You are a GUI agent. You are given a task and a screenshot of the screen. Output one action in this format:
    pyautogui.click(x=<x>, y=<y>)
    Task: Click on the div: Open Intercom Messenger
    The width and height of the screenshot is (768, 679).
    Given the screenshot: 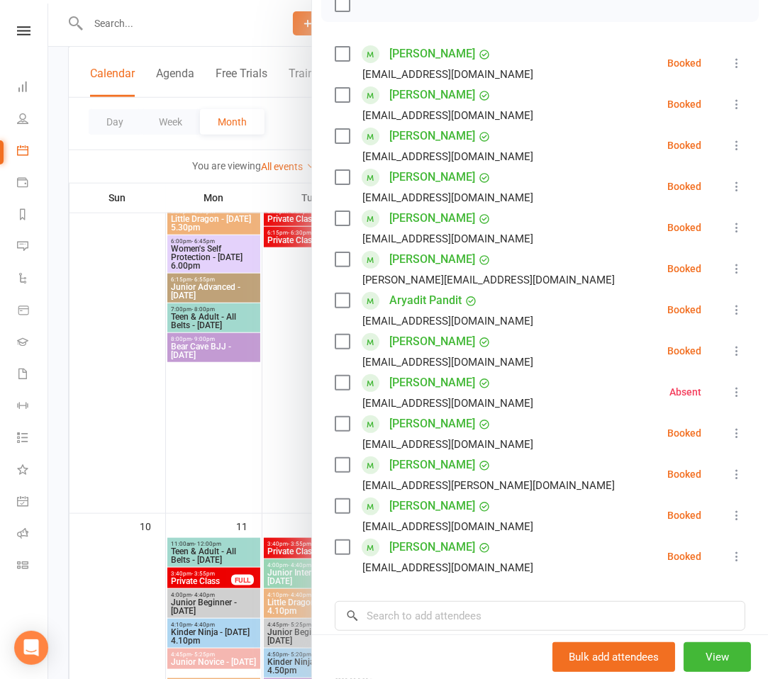 What is the action you would take?
    pyautogui.click(x=31, y=648)
    